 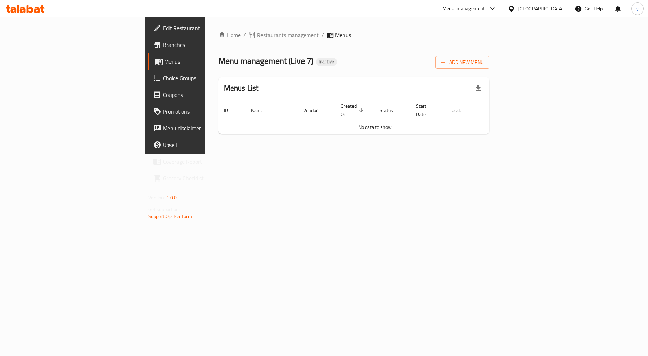 What do you see at coordinates (171, 197) in the screenshot?
I see `span: 1.0.0` at bounding box center [171, 197].